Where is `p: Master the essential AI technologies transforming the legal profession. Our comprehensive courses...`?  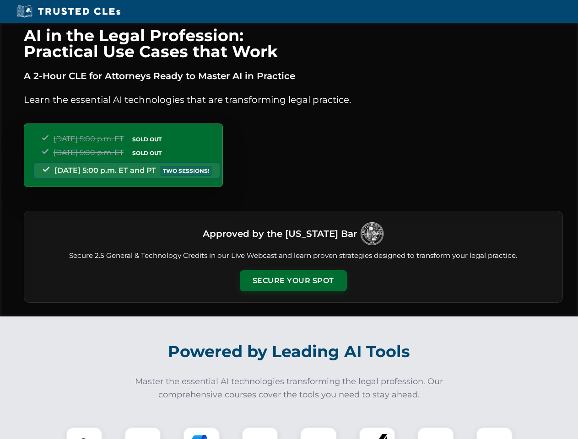 p: Master the essential AI technologies transforming the legal profession. Our comprehensive courses... is located at coordinates (289, 389).